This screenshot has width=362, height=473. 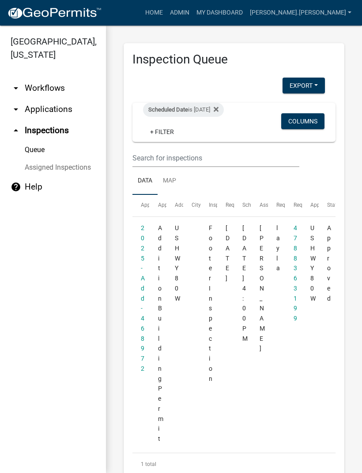 I want to click on span: Application Type, so click(x=178, y=205).